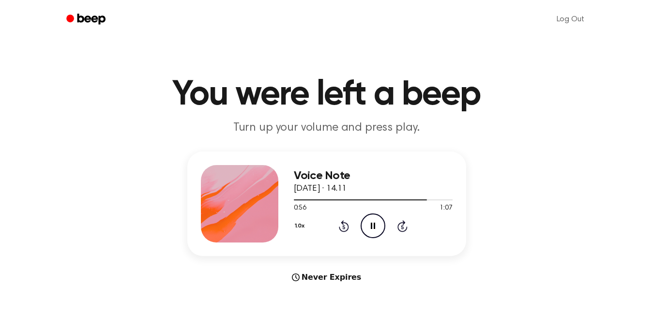  Describe the element at coordinates (570, 19) in the screenshot. I see `a: Log Out` at that location.